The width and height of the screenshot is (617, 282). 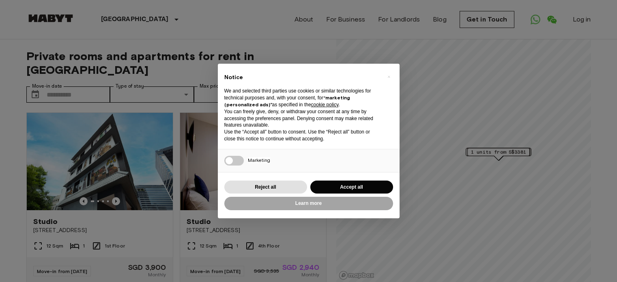 I want to click on p: Use the “Accept all” button to consent. Use the “Reject all” button or close this notice to conti..., so click(x=302, y=135).